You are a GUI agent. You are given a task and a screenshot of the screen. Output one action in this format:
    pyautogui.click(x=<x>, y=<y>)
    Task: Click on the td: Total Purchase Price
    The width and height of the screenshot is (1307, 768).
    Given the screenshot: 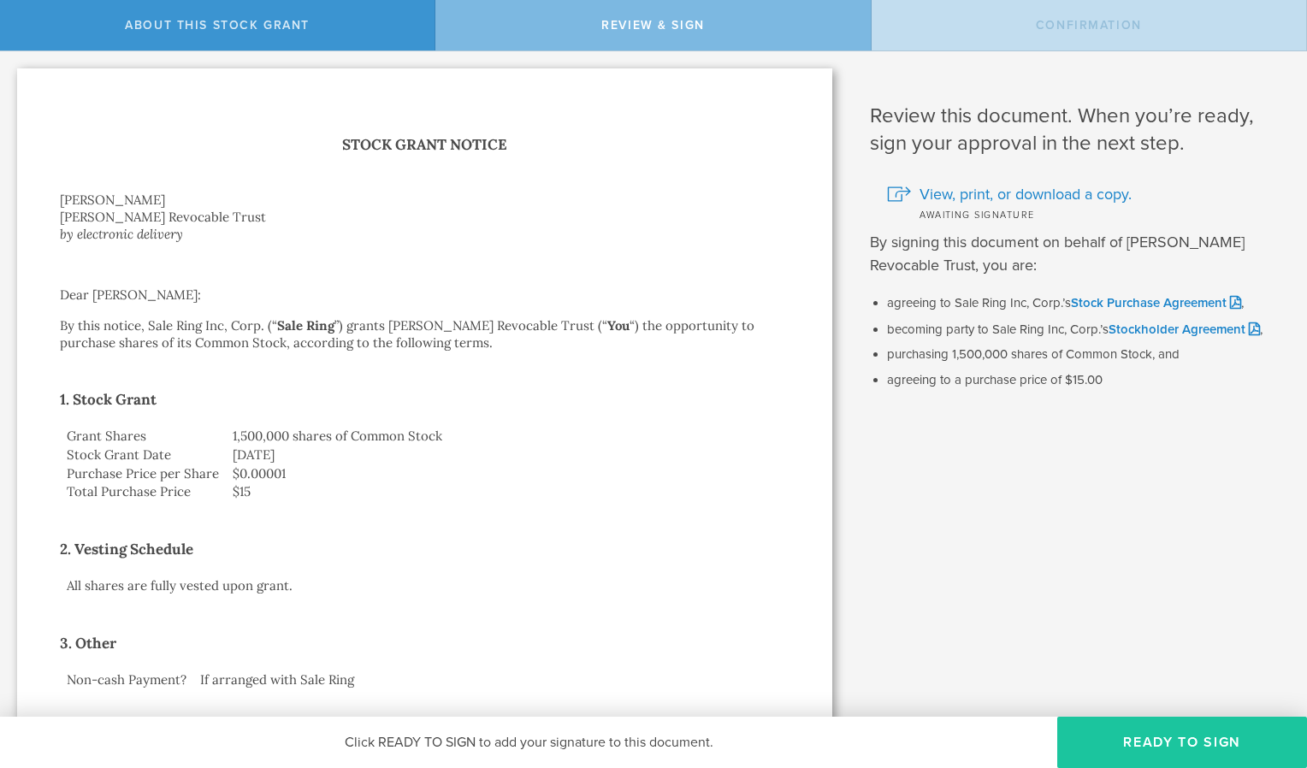 What is the action you would take?
    pyautogui.click(x=143, y=492)
    